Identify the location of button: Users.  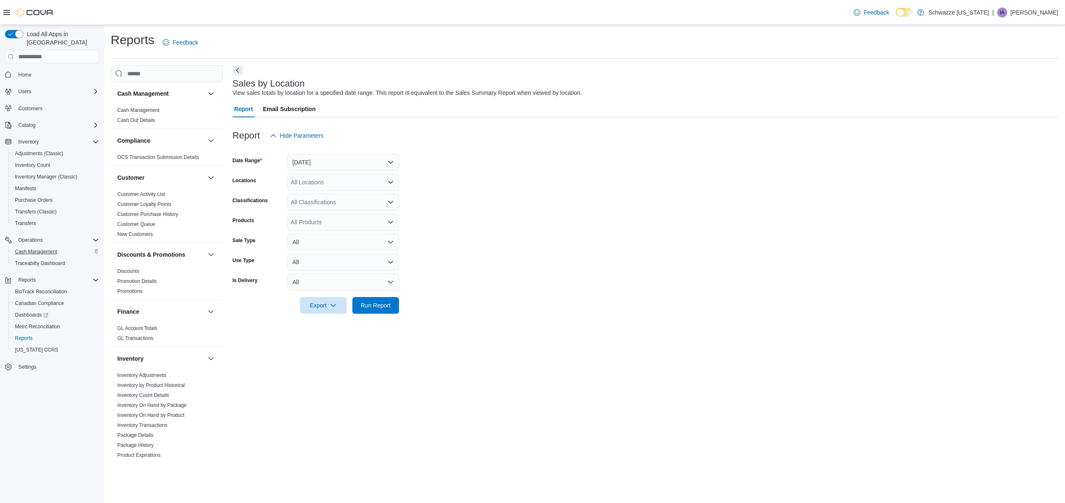
(52, 92).